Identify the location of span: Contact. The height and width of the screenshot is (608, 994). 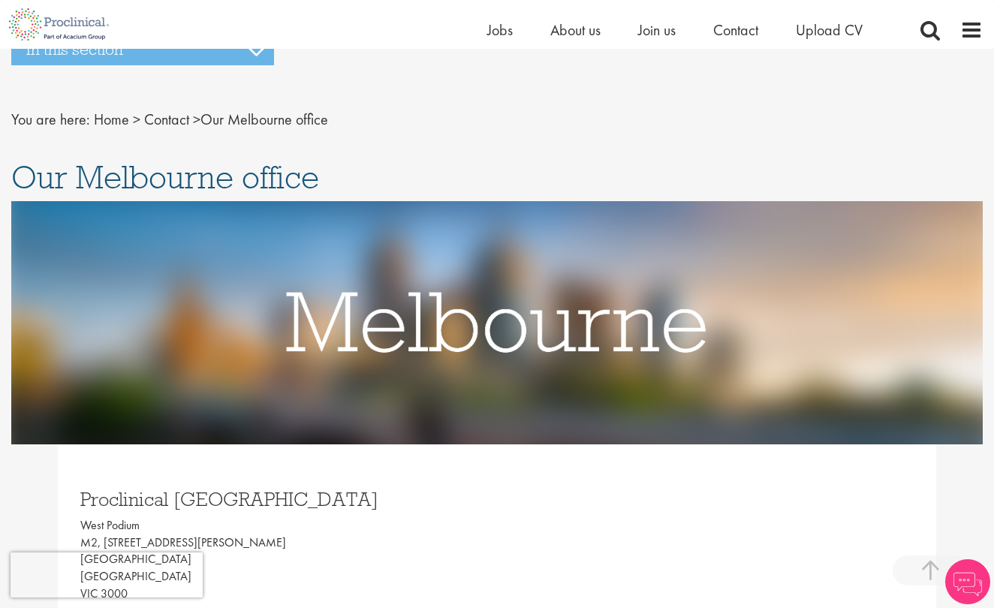
(736, 30).